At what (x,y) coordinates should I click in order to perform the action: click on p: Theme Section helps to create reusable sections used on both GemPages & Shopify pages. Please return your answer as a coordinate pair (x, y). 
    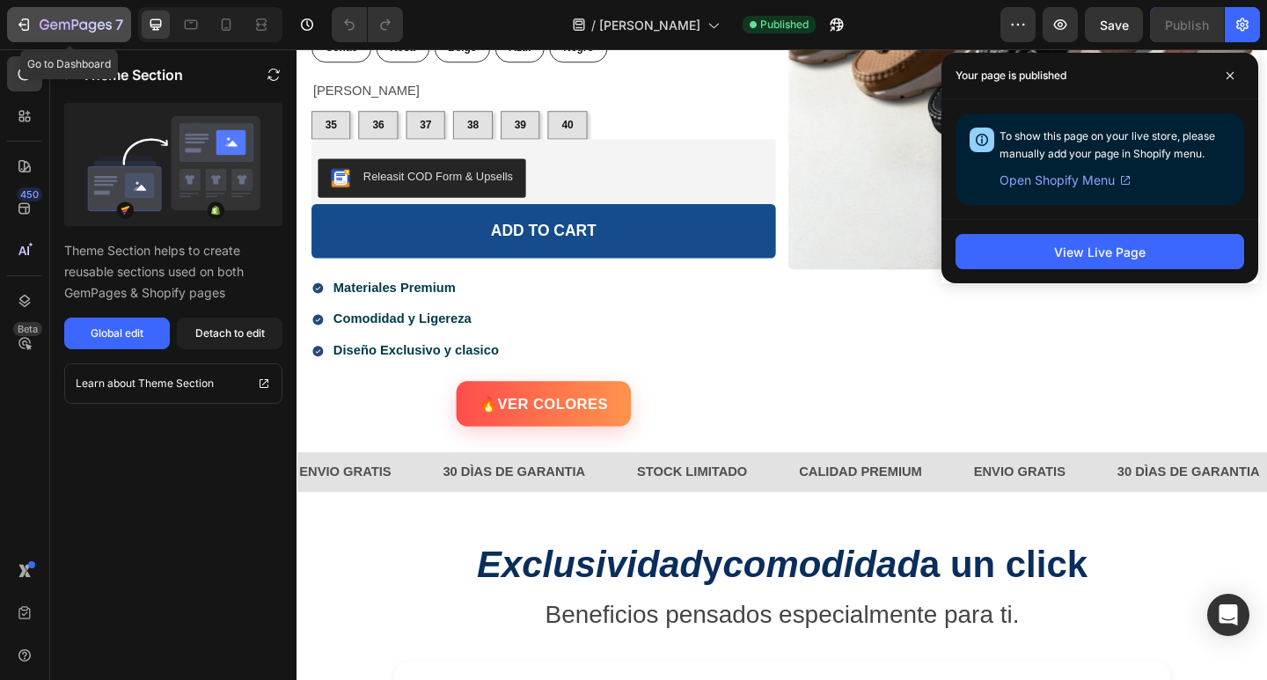
    Looking at the image, I should click on (173, 272).